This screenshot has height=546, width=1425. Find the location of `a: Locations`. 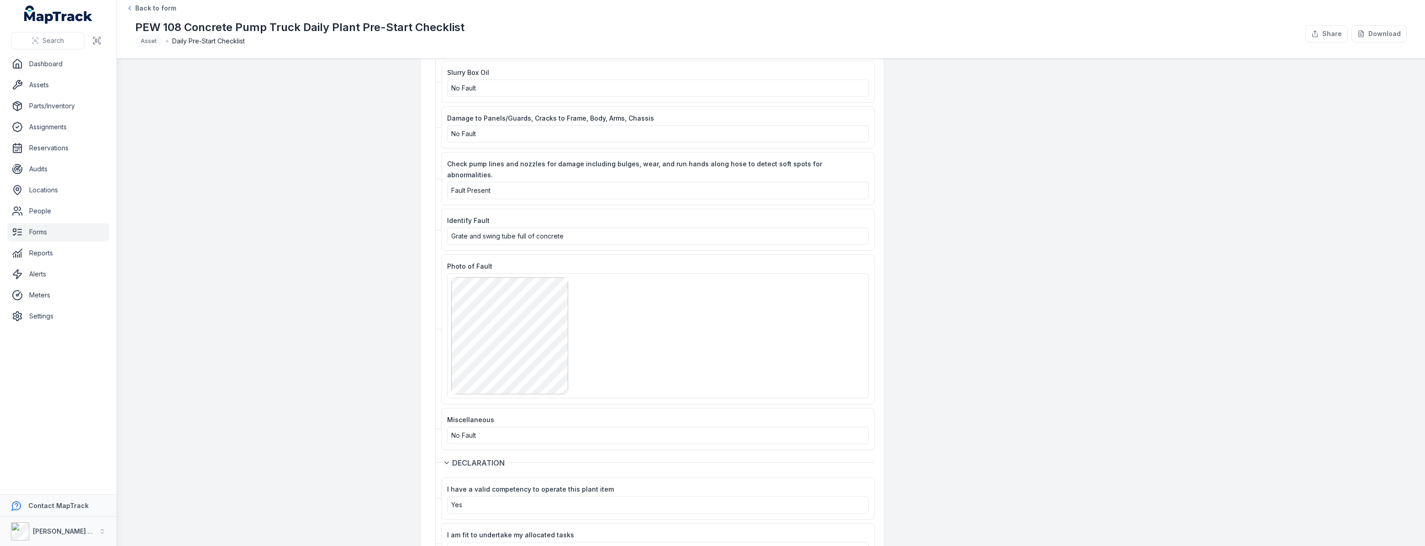

a: Locations is located at coordinates (58, 190).